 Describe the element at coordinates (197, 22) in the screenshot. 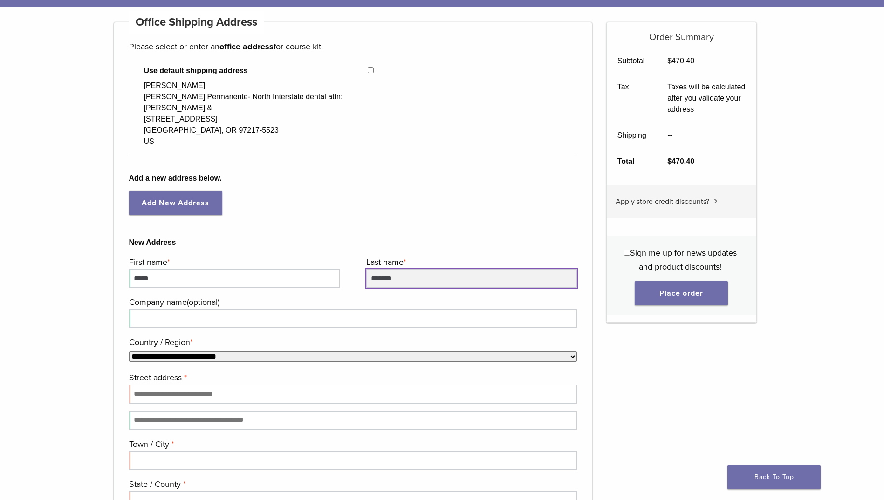

I see `h4: Office Shipping Address` at that location.